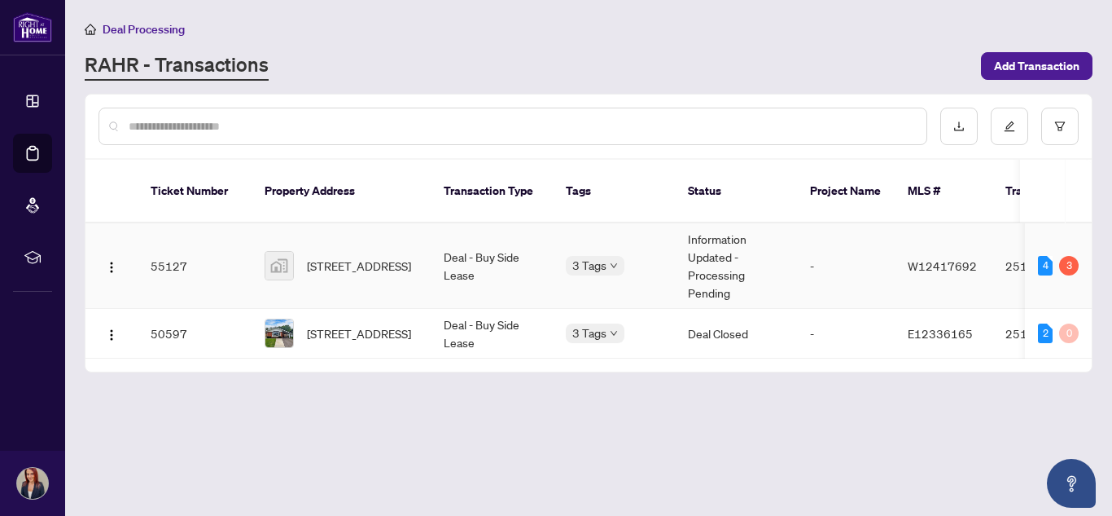 The image size is (1112, 516). What do you see at coordinates (195, 191) in the screenshot?
I see `th: Ticket Number` at bounding box center [195, 191].